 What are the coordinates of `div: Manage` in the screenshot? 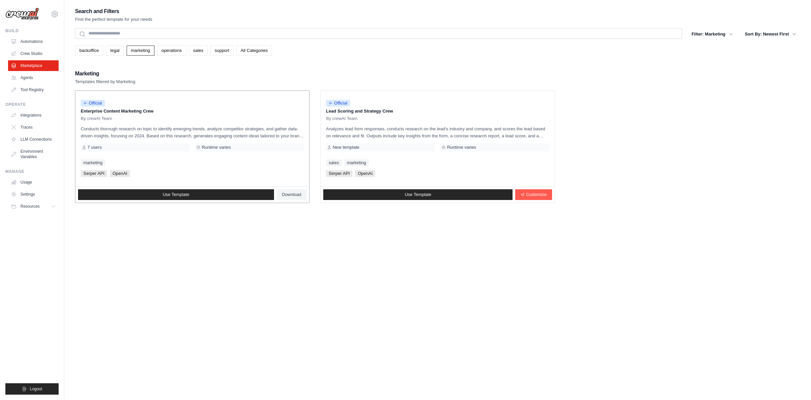 It's located at (32, 172).